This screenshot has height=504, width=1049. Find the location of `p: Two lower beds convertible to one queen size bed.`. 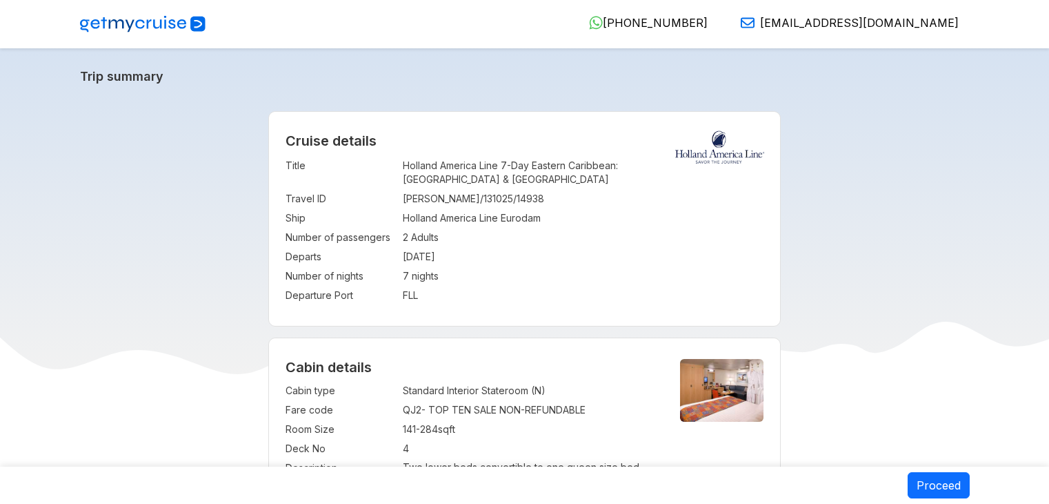

p: Two lower beds convertible to one queen size bed. is located at coordinates (530, 466).